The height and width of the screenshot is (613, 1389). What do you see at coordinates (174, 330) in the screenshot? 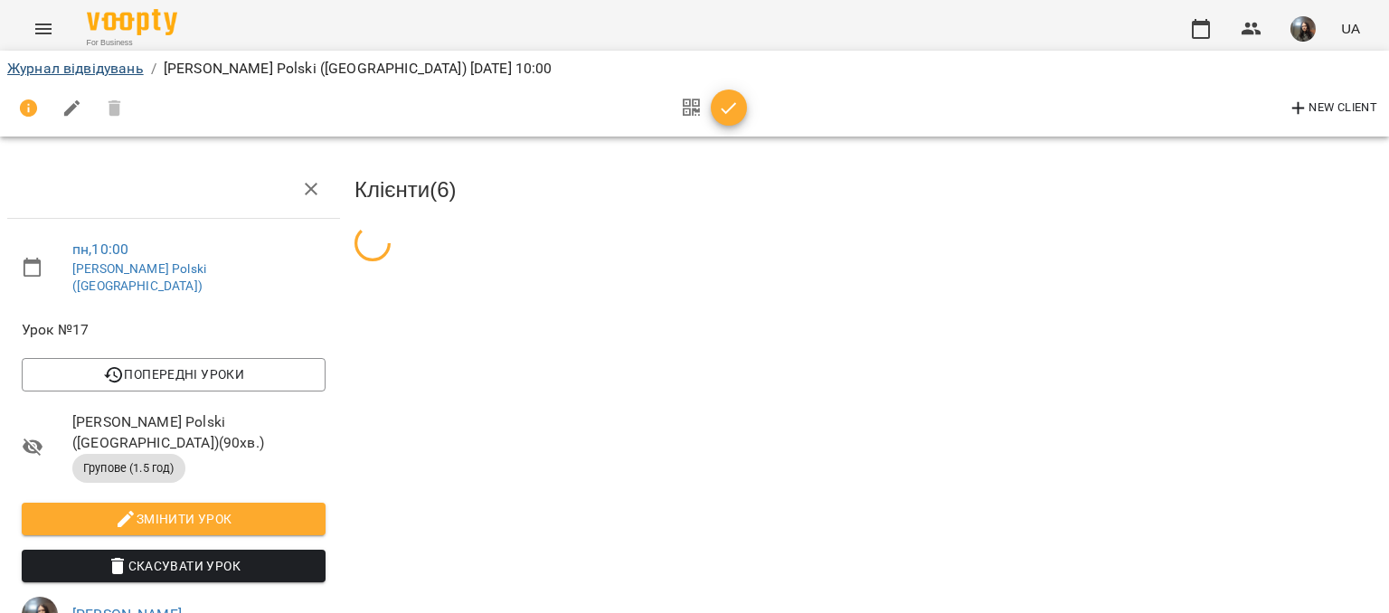
I see `span: Урок №17` at bounding box center [174, 330].